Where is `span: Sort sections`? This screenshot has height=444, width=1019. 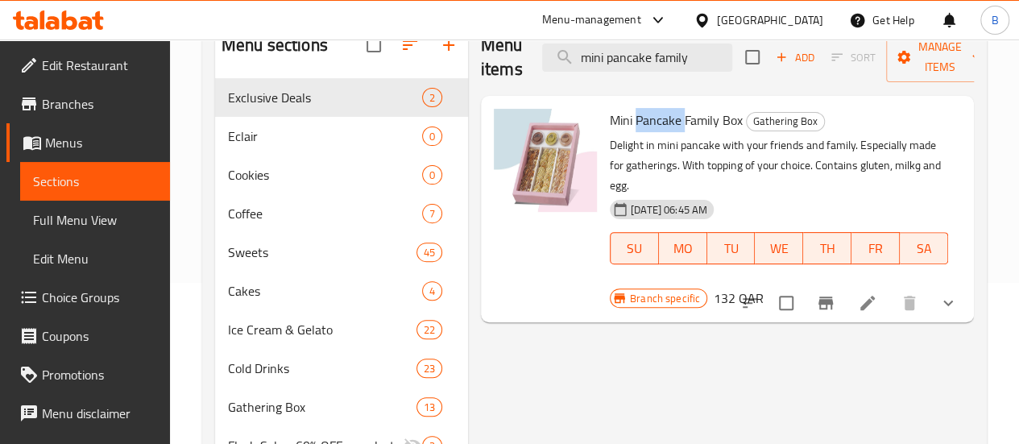
span: Sort sections is located at coordinates (410, 45).